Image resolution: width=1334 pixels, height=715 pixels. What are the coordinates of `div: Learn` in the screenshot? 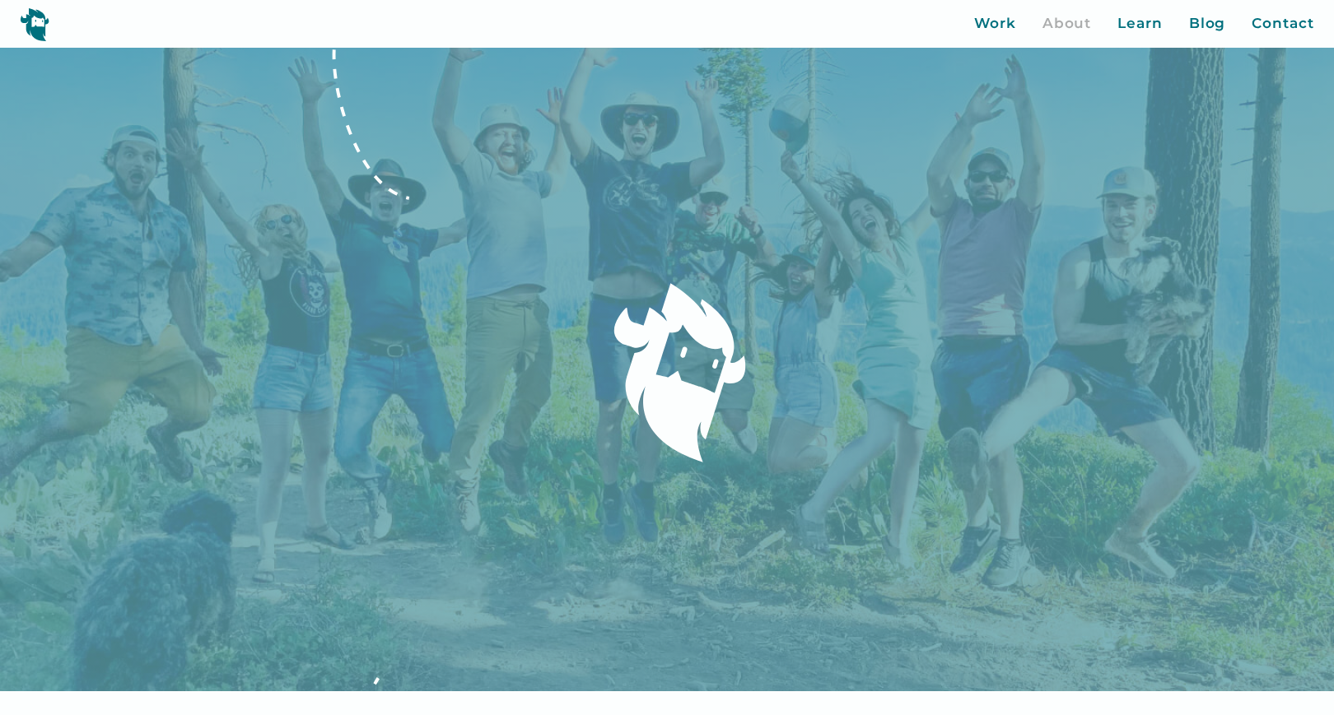 It's located at (1139, 24).